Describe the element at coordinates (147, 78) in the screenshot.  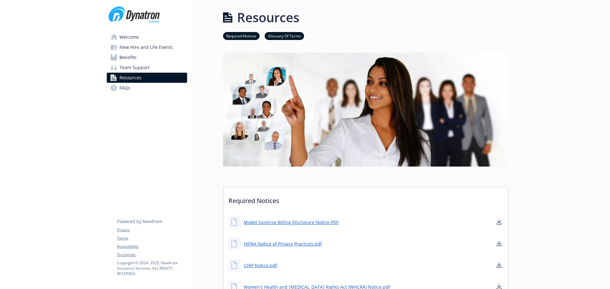
I see `a: Resources` at that location.